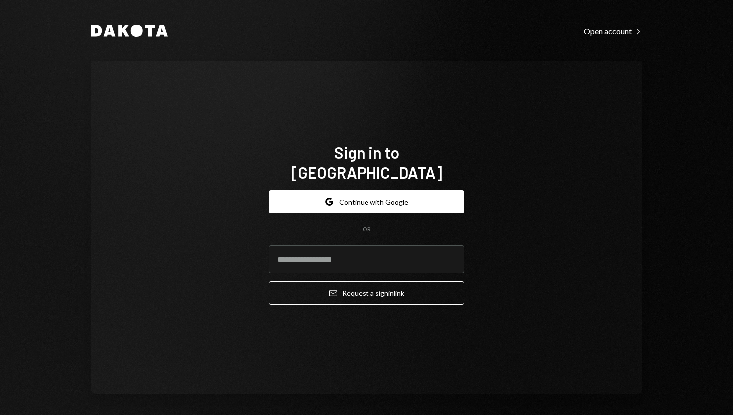  Describe the element at coordinates (613, 31) in the screenshot. I see `a: Open account` at that location.